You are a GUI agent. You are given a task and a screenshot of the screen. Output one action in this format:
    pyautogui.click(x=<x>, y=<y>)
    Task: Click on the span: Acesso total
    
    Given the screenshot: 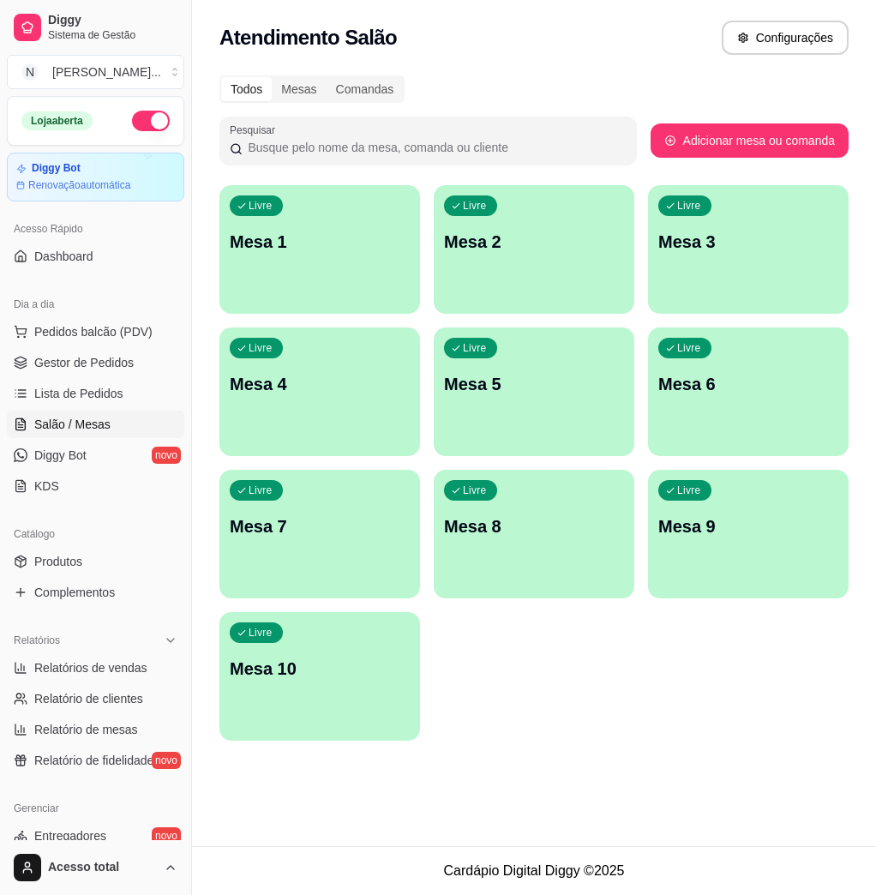 What is the action you would take?
    pyautogui.click(x=102, y=867)
    